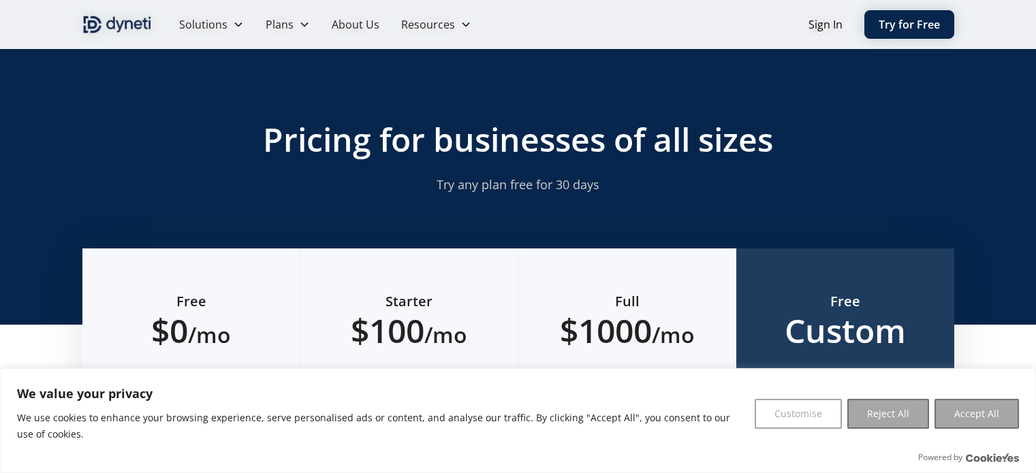  I want to click on p: We value your privacy, so click(381, 394).